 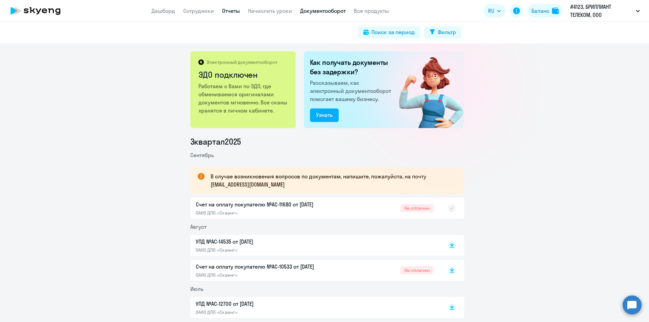 What do you see at coordinates (352, 91) in the screenshot?
I see `p: Рассказываем, как электронный документооборот помогает вашему бизнесу.` at bounding box center [352, 91].